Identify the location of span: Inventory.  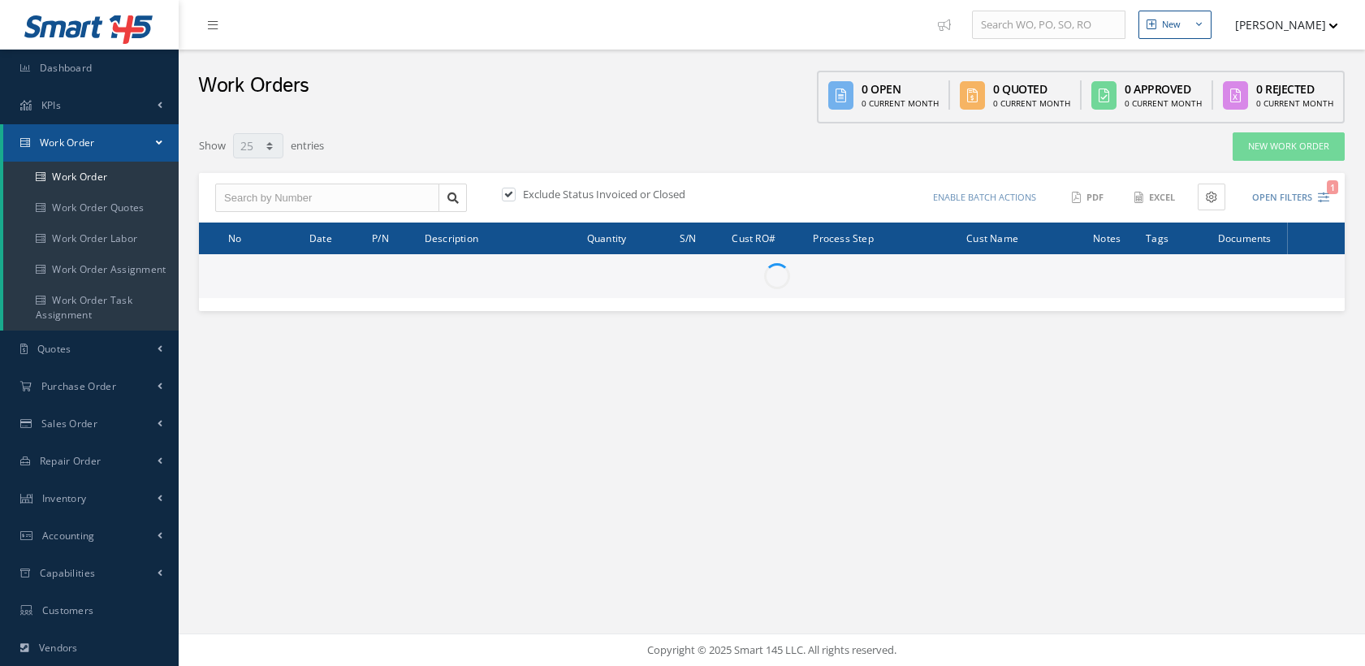
(64, 498).